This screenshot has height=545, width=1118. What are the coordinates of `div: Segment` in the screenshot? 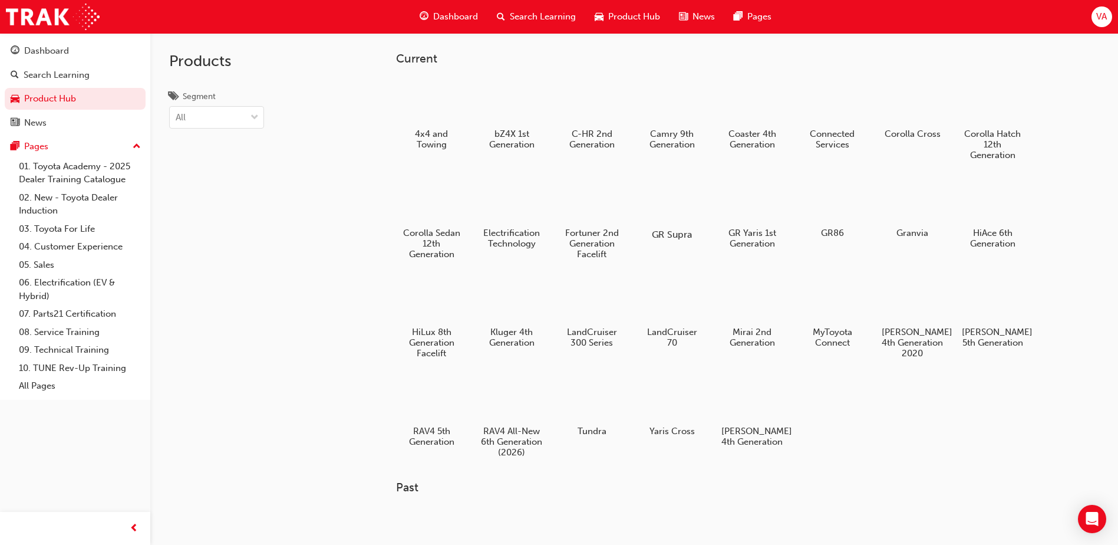 It's located at (199, 97).